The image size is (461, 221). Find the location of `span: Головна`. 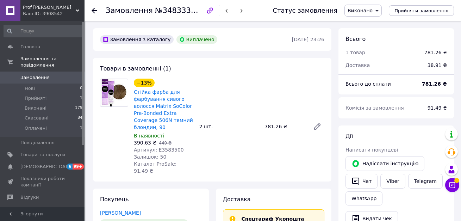

span: Головна is located at coordinates (30, 47).